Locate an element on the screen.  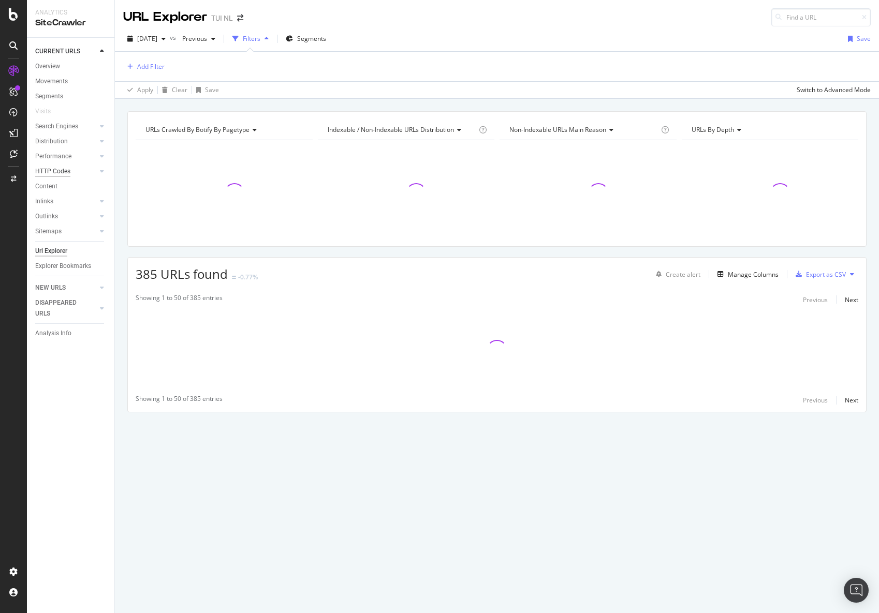
span: vs is located at coordinates (174, 37).